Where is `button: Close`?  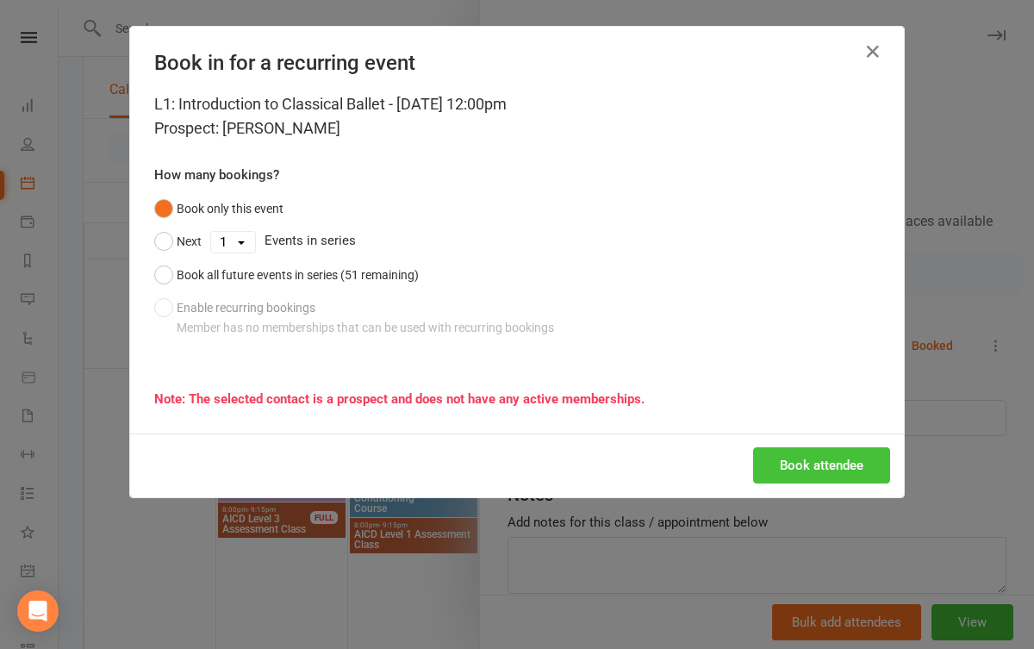 button: Close is located at coordinates (873, 52).